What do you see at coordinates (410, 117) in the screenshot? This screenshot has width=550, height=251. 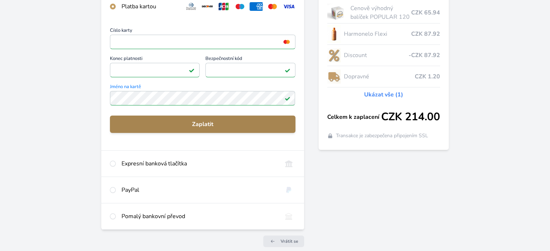 I see `span: CZK 214.00` at bounding box center [410, 117].